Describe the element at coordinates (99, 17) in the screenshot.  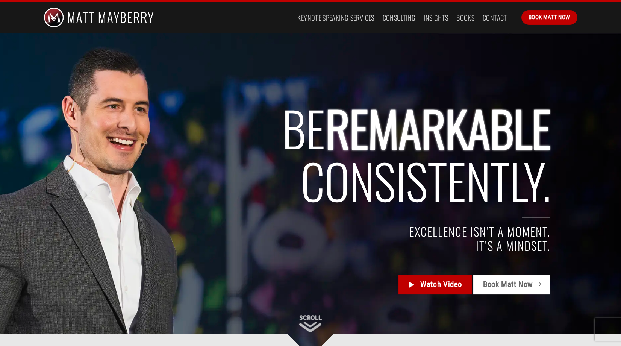
I see `img: Matt Mayberry` at that location.